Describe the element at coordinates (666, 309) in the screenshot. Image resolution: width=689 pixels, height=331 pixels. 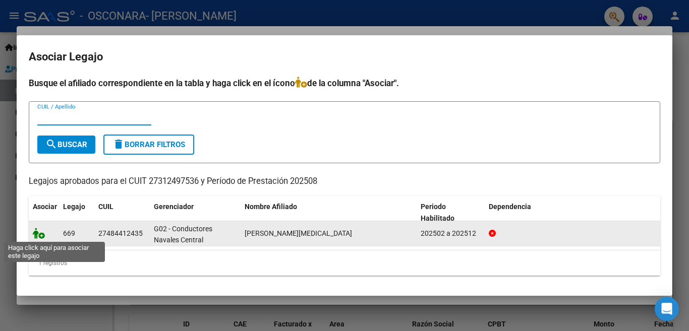
I see `div: Open Intercom Messenger` at that location.